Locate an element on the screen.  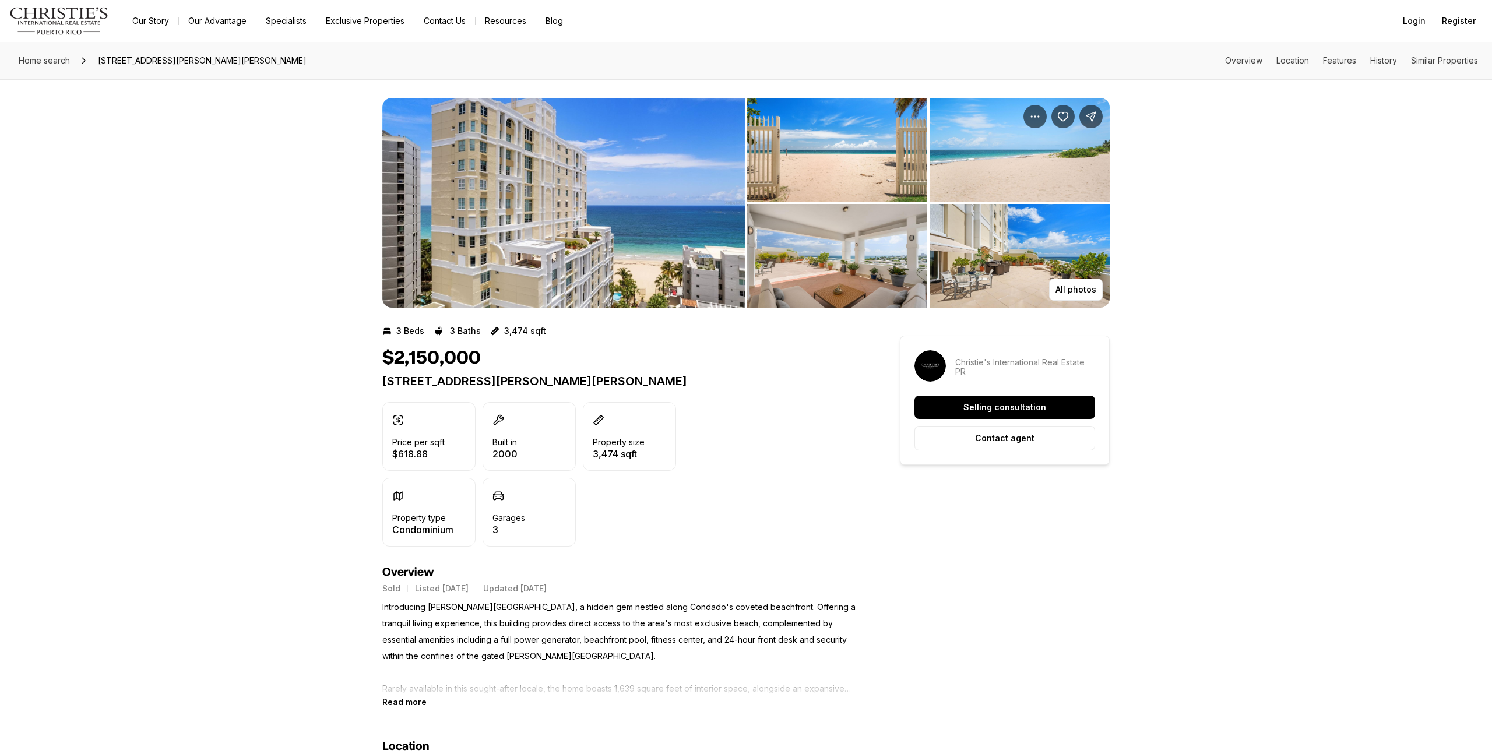
div: Listing Photos is located at coordinates (746, 203).